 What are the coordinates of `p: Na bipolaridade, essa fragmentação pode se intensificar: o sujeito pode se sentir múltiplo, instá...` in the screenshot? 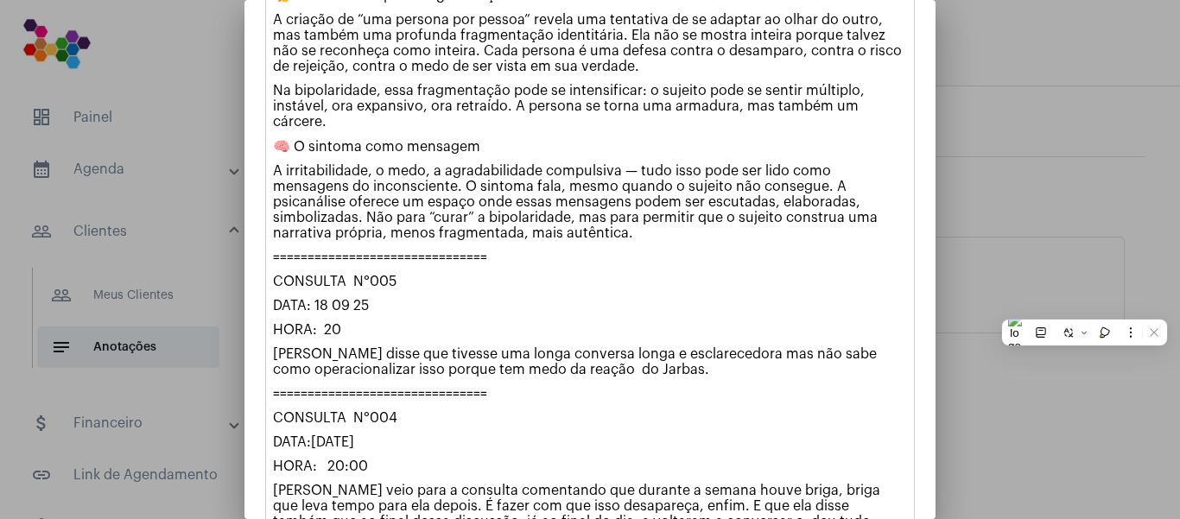 It's located at (590, 106).